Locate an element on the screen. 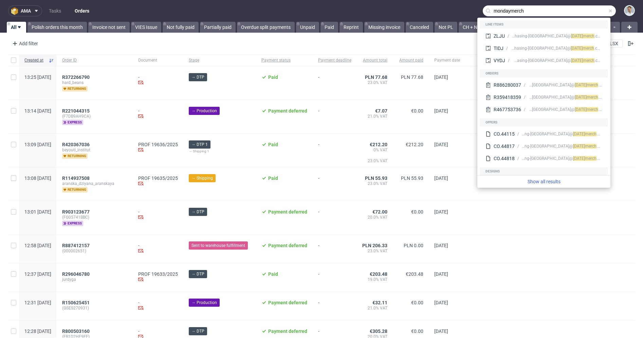  a: Canceled is located at coordinates (419, 27).